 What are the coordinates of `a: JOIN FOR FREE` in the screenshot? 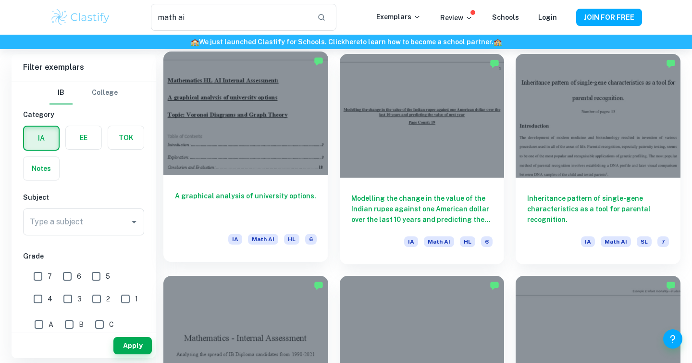 It's located at (609, 17).